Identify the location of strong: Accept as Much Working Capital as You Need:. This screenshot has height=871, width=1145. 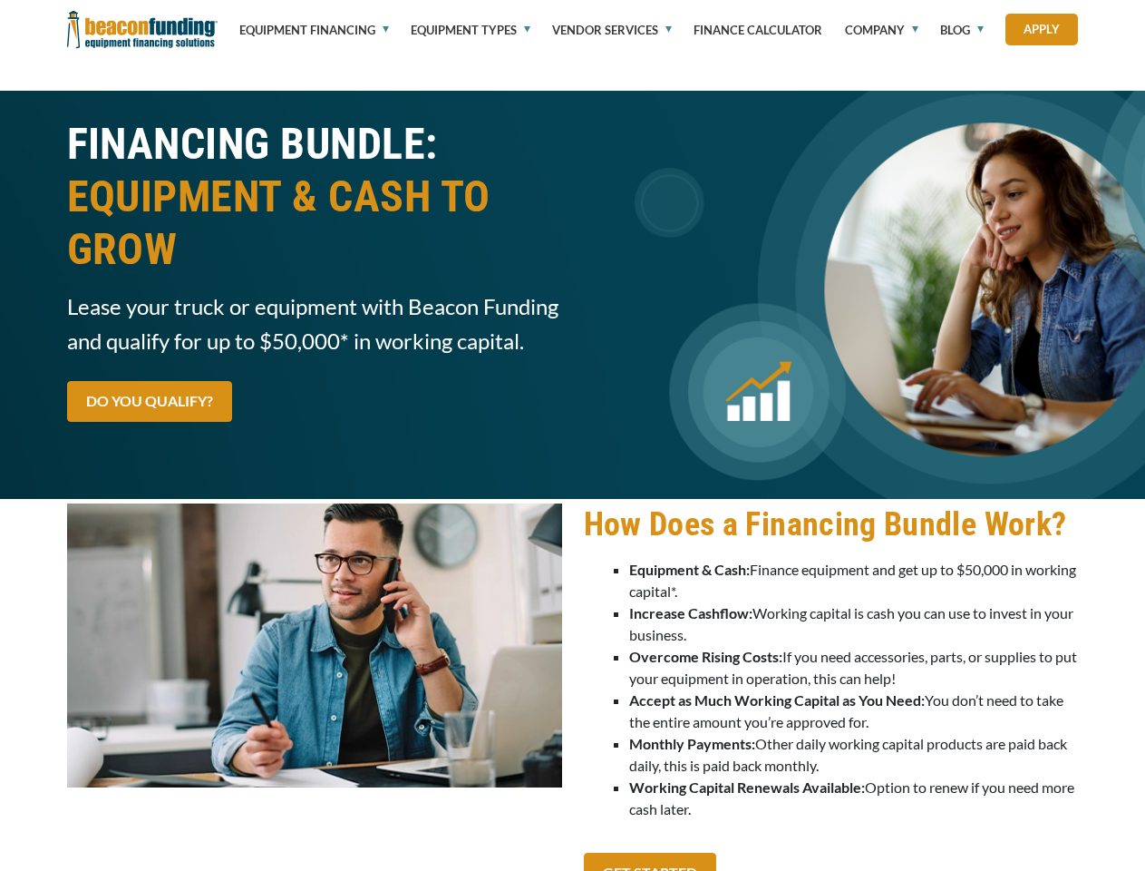
(777, 699).